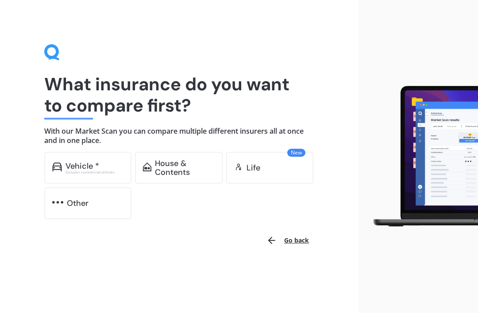  Describe the element at coordinates (57, 202) in the screenshot. I see `img: other.81dba5aafe580aa69f38.svg` at that location.